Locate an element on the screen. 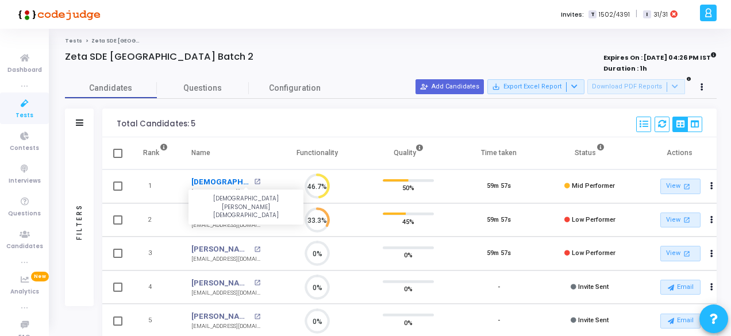 This screenshot has width=731, height=336. th: Quality is located at coordinates (408, 153).